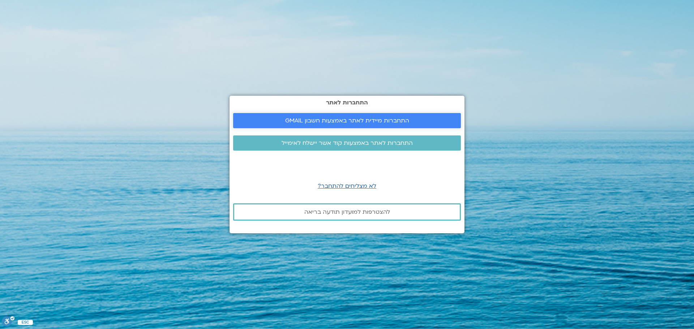 This screenshot has height=329, width=694. What do you see at coordinates (347, 121) in the screenshot?
I see `span: התחברות מיידית לאתר באמצעות חשבון GMAIL` at bounding box center [347, 121].